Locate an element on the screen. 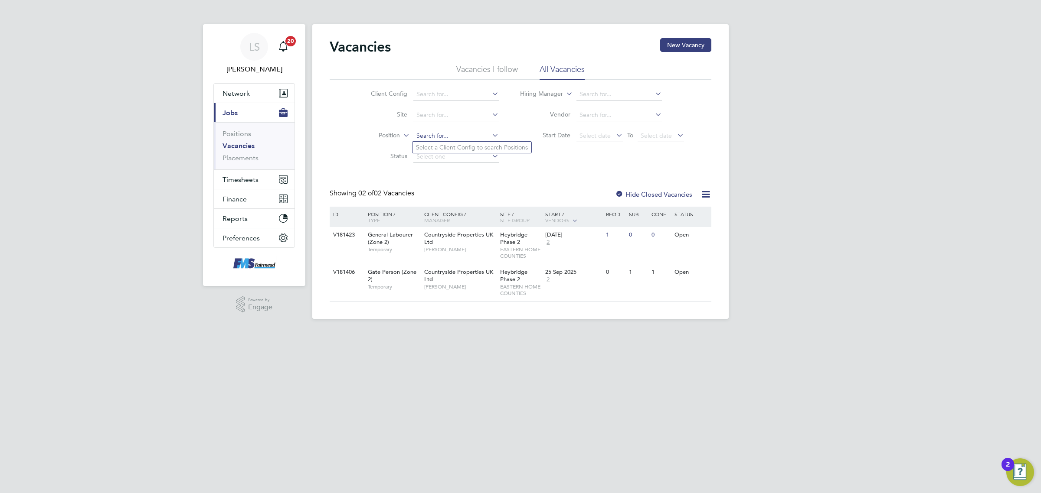 This screenshot has width=1041, height=493. label: Status is located at coordinates (382, 156).